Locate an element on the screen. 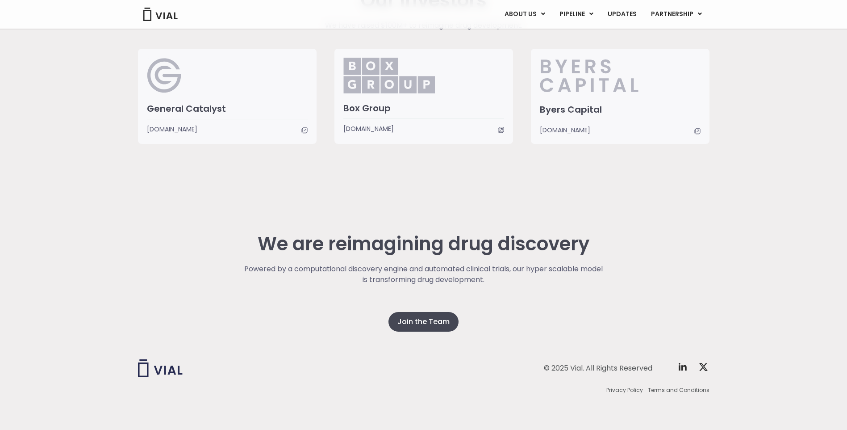 Image resolution: width=847 pixels, height=430 pixels. span: Privacy Policy is located at coordinates (625, 390).